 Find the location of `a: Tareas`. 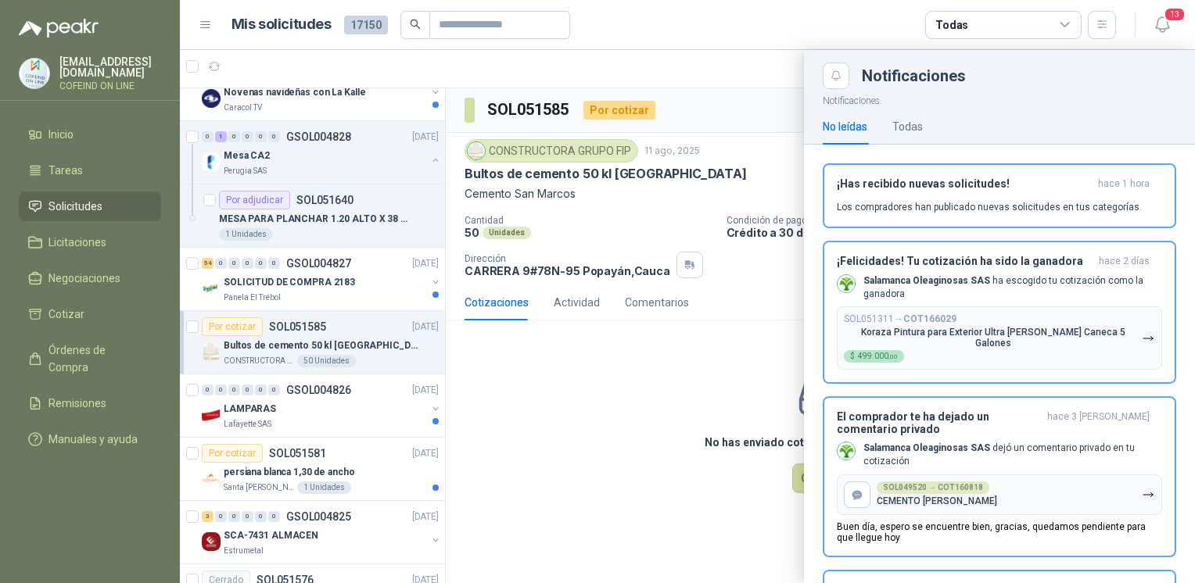

a: Tareas is located at coordinates (90, 170).